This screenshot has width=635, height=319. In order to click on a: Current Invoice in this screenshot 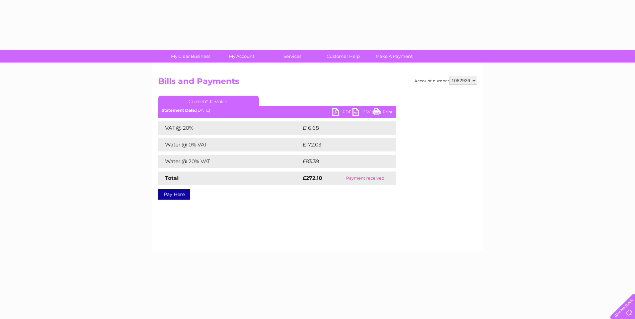, I will do `click(208, 101)`.